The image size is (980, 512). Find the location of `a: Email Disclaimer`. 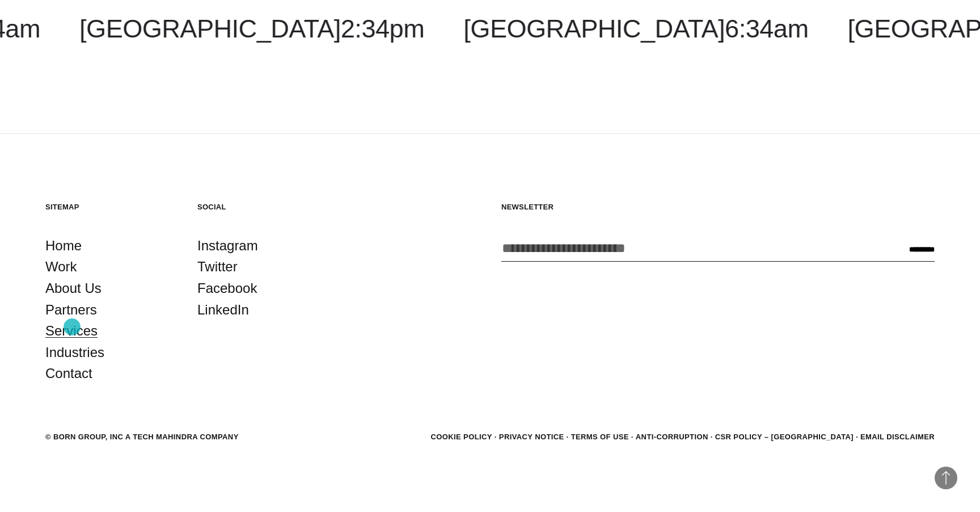

a: Email Disclaimer is located at coordinates (898, 436).